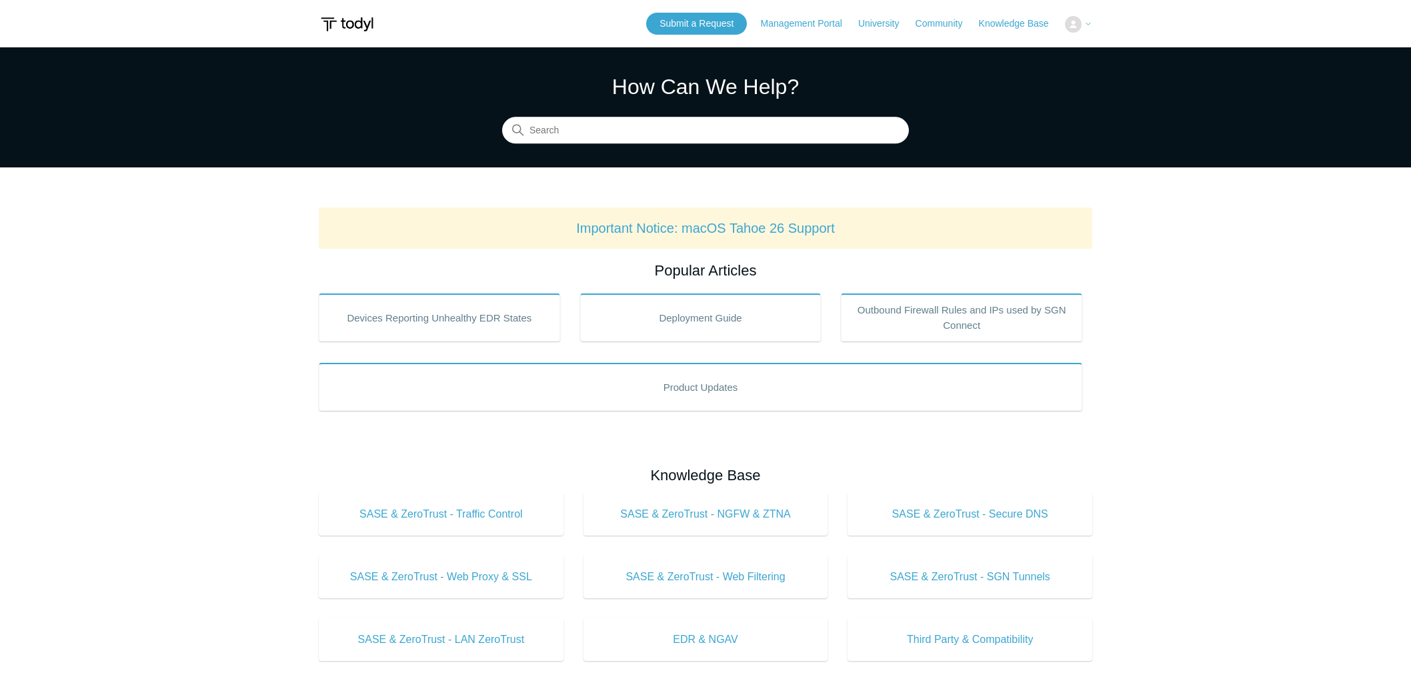  What do you see at coordinates (441, 514) in the screenshot?
I see `a: SASE & ZeroTrust - Traffic Control` at bounding box center [441, 514].